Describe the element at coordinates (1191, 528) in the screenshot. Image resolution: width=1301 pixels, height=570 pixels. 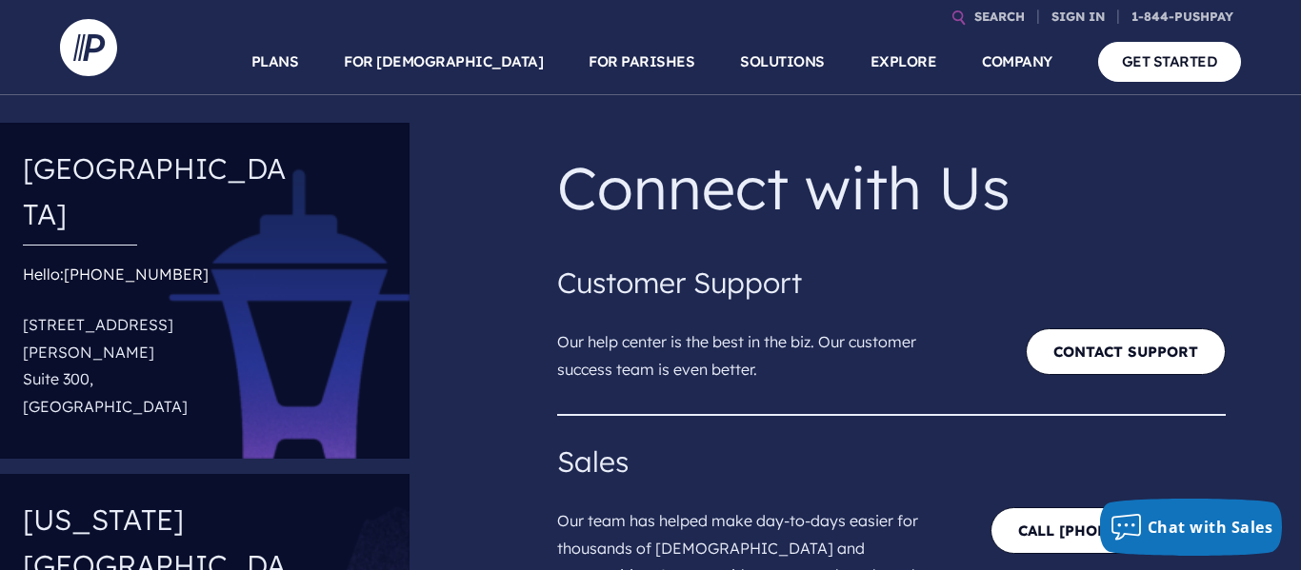
I see `button: Chat with Sales` at that location.